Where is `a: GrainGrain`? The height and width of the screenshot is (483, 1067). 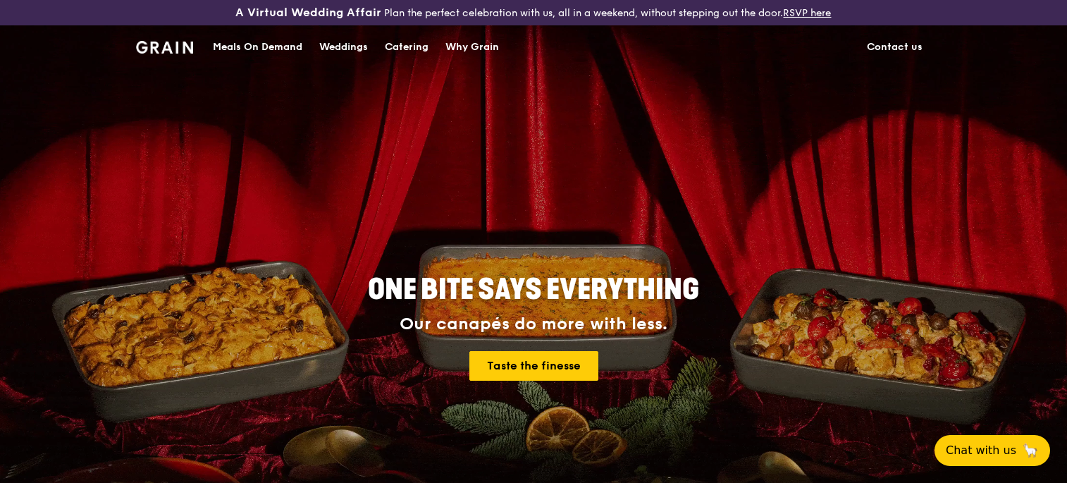
a: GrainGrain is located at coordinates (164, 46).